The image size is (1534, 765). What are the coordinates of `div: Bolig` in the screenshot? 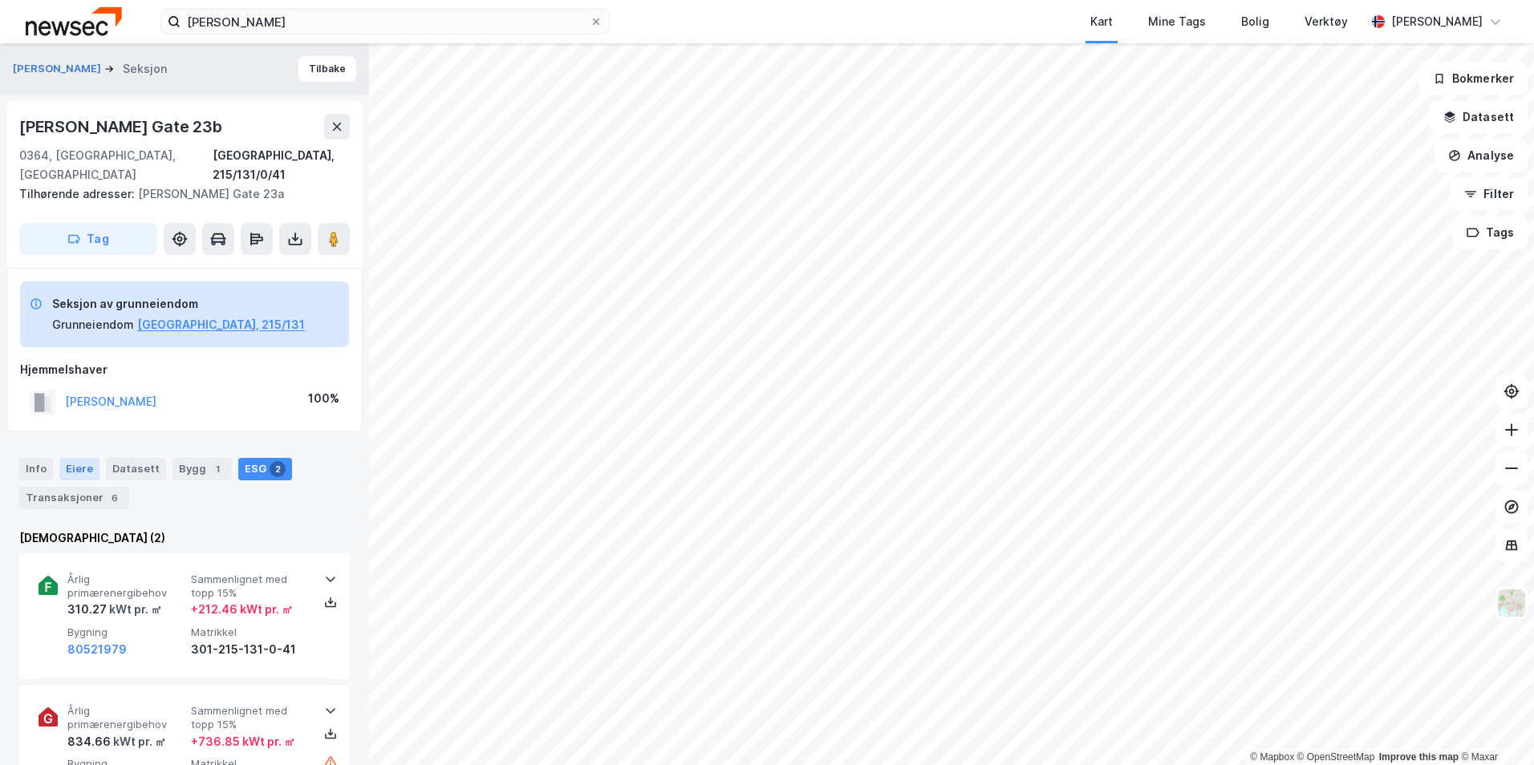 It's located at (1254, 22).